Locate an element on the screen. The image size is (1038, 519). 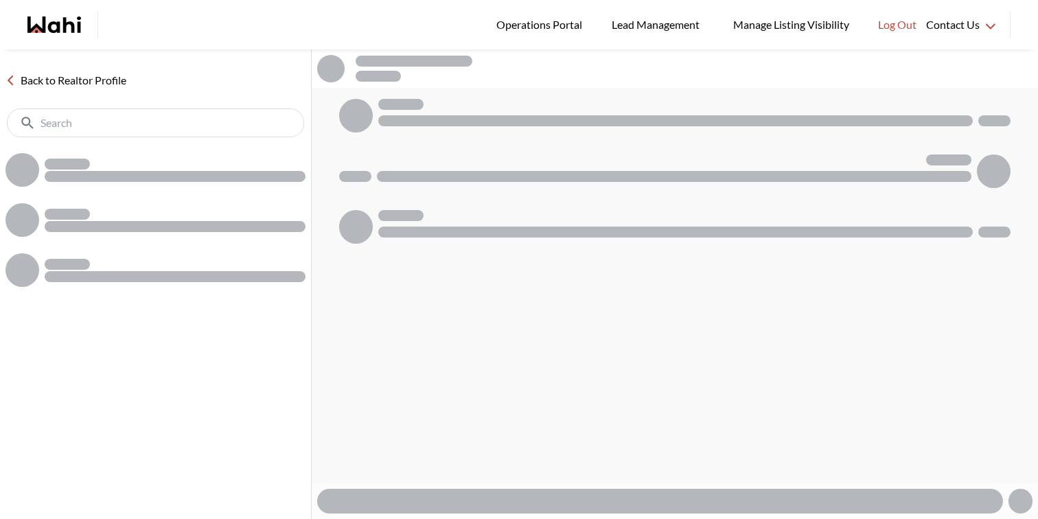
a: Wahi homepage is located at coordinates (54, 25).